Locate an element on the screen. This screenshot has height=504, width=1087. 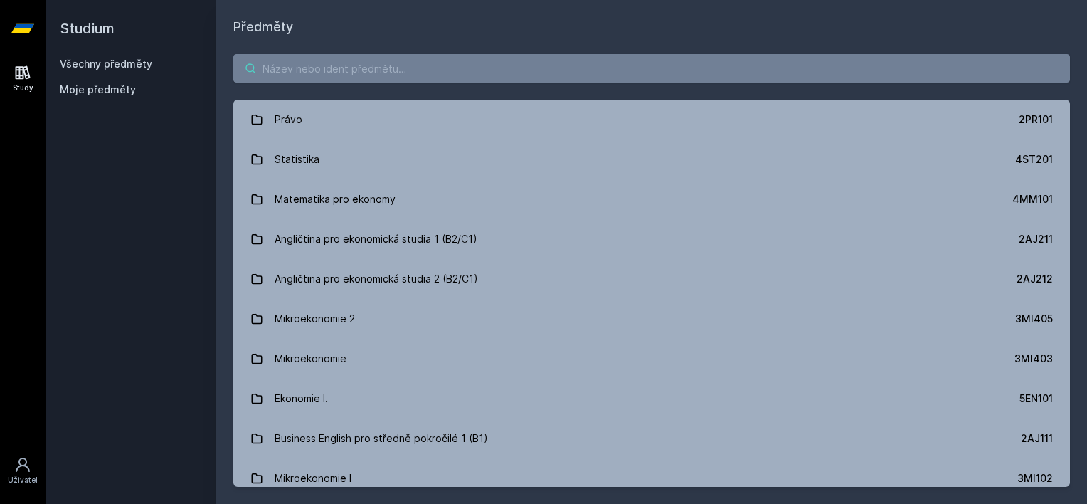
a: Mikroekonomie I 3MI102 is located at coordinates (652, 478).